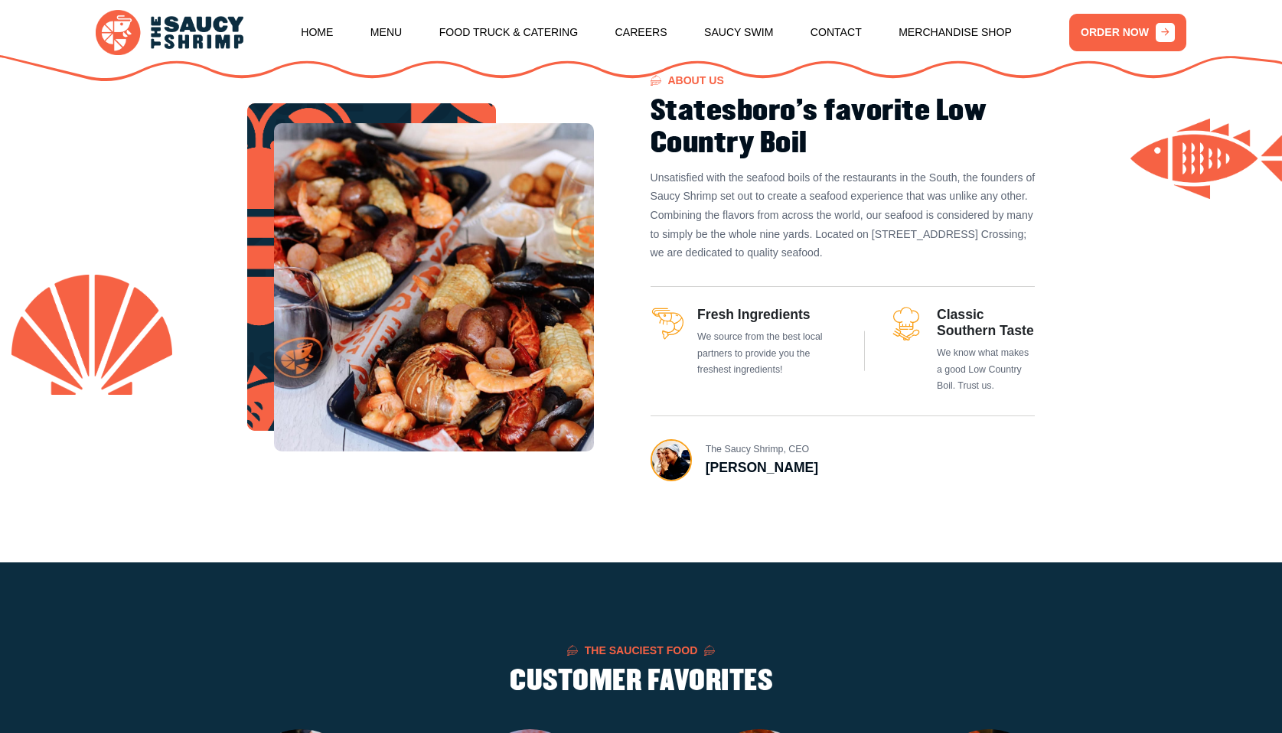 This screenshot has height=733, width=1282. What do you see at coordinates (1128, 32) in the screenshot?
I see `a: ORDER NOW` at bounding box center [1128, 32].